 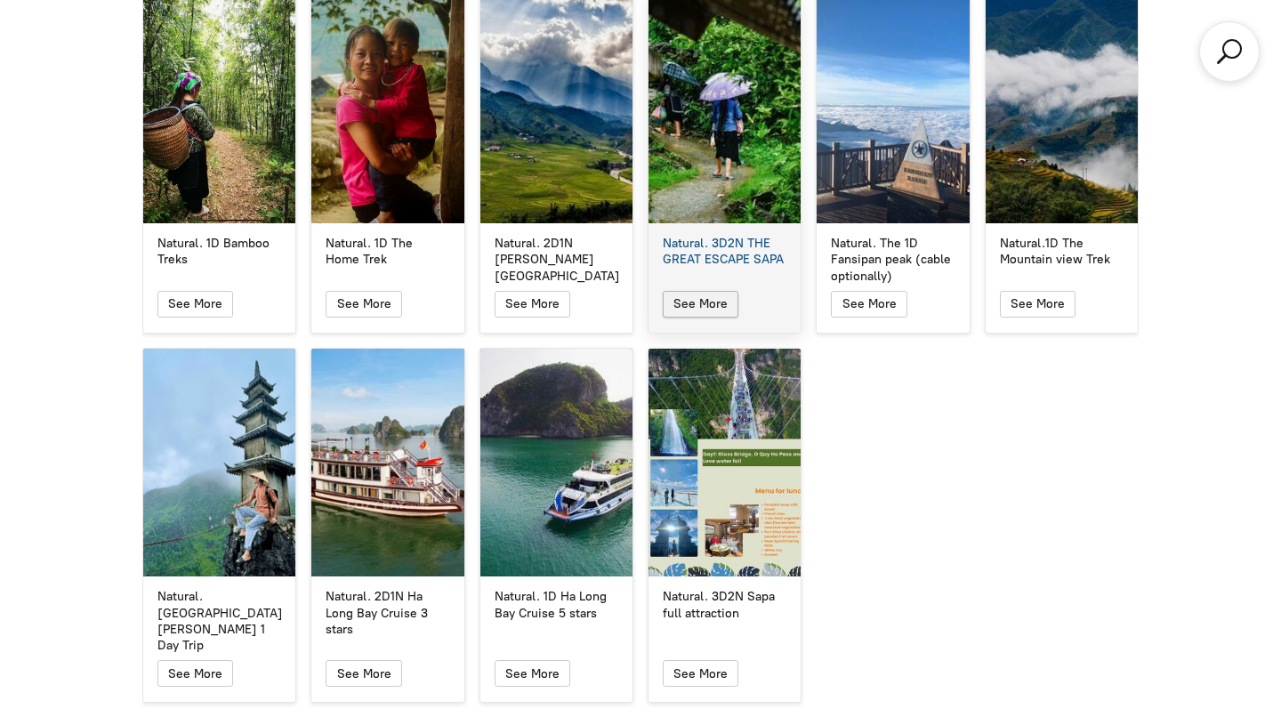 What do you see at coordinates (1229, 52) in the screenshot?
I see `a: Search products` at bounding box center [1229, 52].